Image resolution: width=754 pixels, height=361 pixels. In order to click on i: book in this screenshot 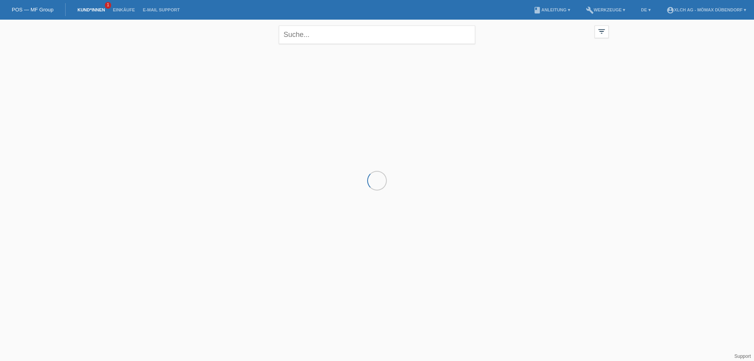, I will do `click(537, 10)`.